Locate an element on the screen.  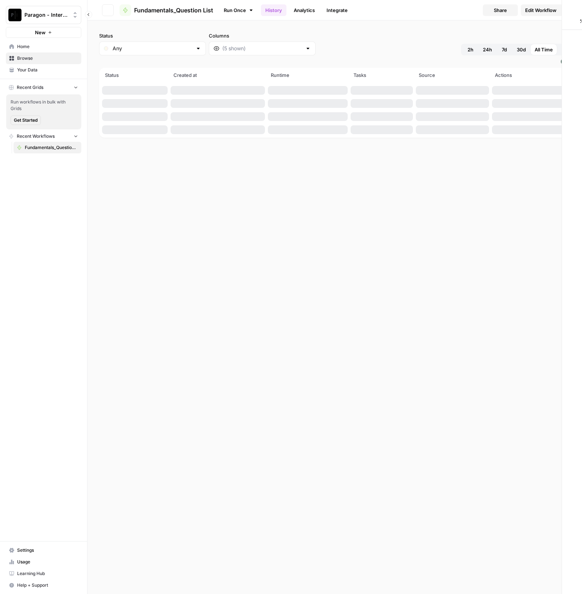
button: Recent Workflows is located at coordinates (43, 136).